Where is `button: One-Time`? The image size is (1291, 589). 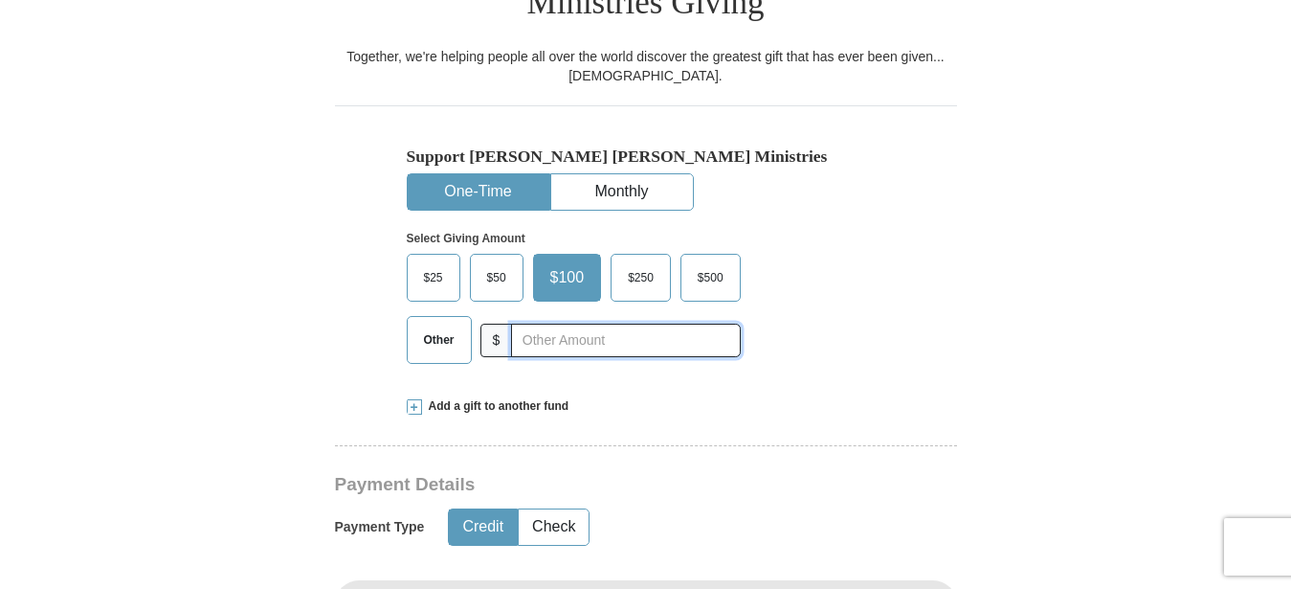
button: One-Time is located at coordinates (479, 191).